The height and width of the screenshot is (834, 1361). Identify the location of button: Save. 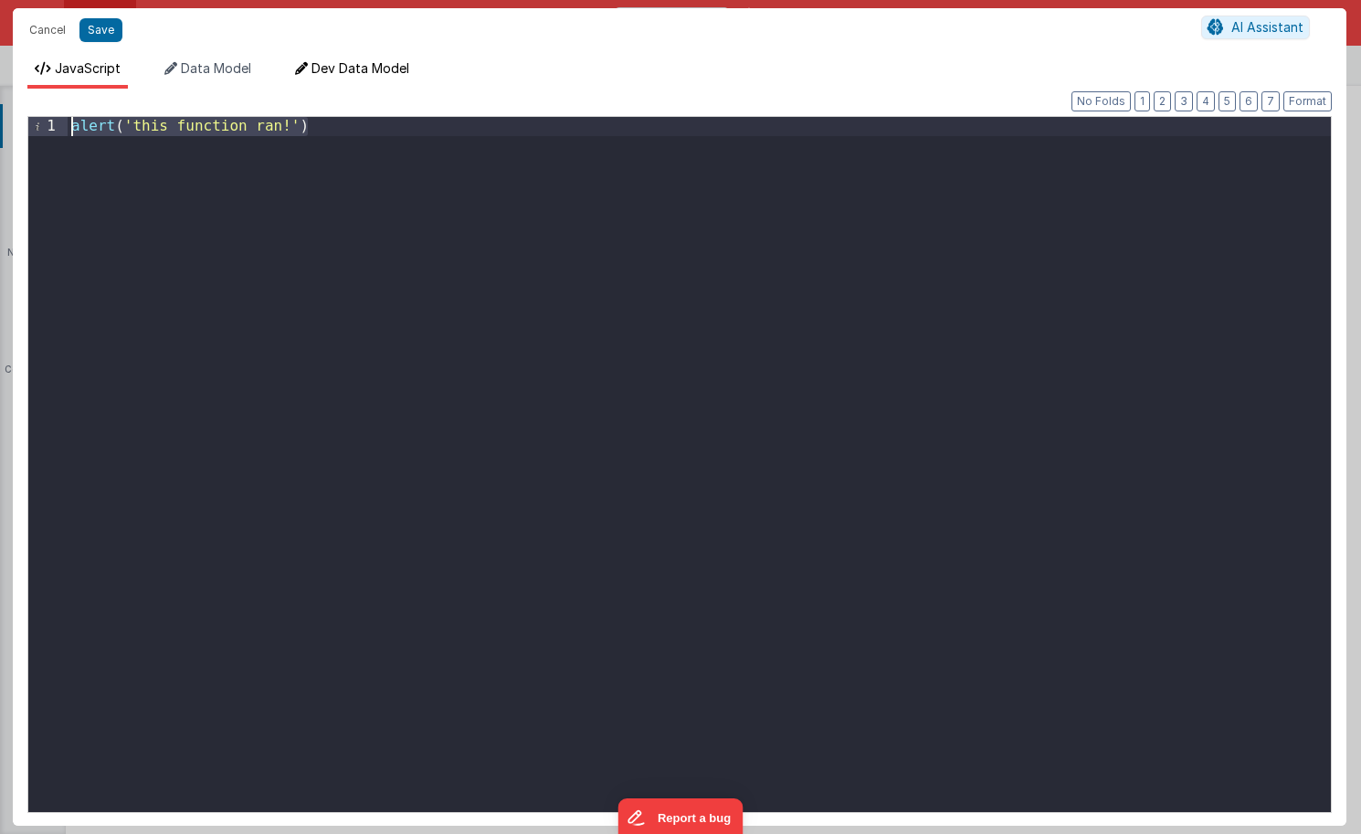
(101, 30).